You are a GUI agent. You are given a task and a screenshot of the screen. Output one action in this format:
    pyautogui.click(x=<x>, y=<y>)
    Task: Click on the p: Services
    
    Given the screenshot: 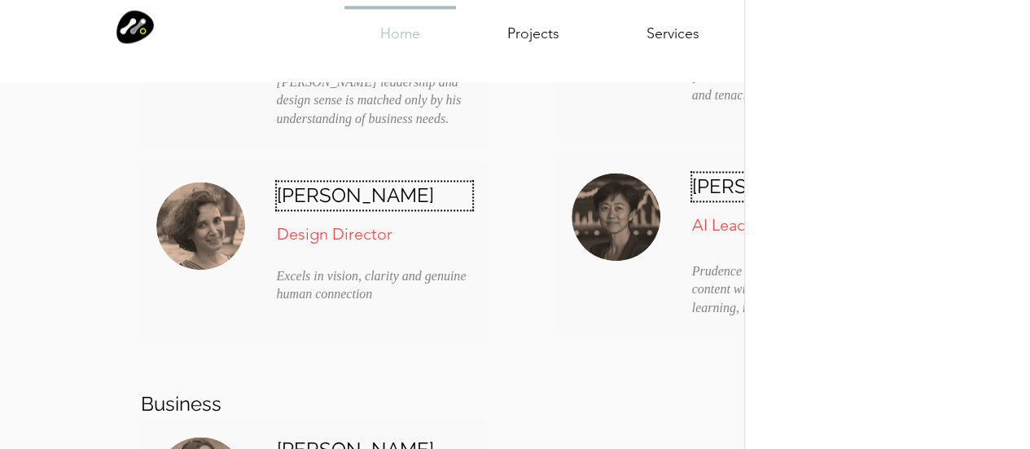 What is the action you would take?
    pyautogui.click(x=672, y=33)
    